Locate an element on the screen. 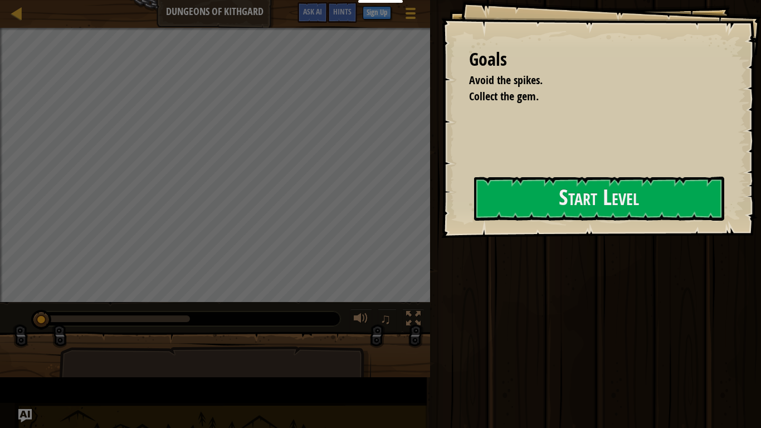 The image size is (761, 428). button: Toggle fullscreen is located at coordinates (413, 320).